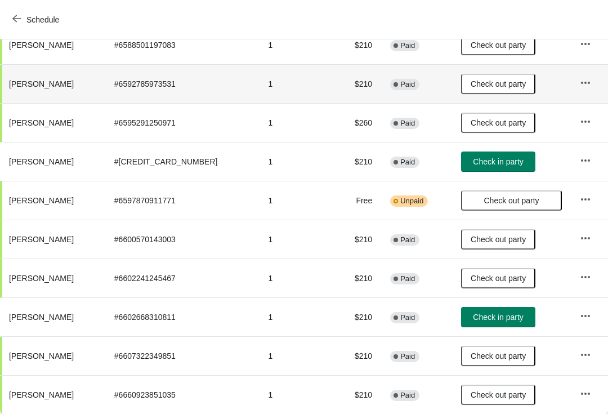  Describe the element at coordinates (37, 20) in the screenshot. I see `button: Schedule` at that location.